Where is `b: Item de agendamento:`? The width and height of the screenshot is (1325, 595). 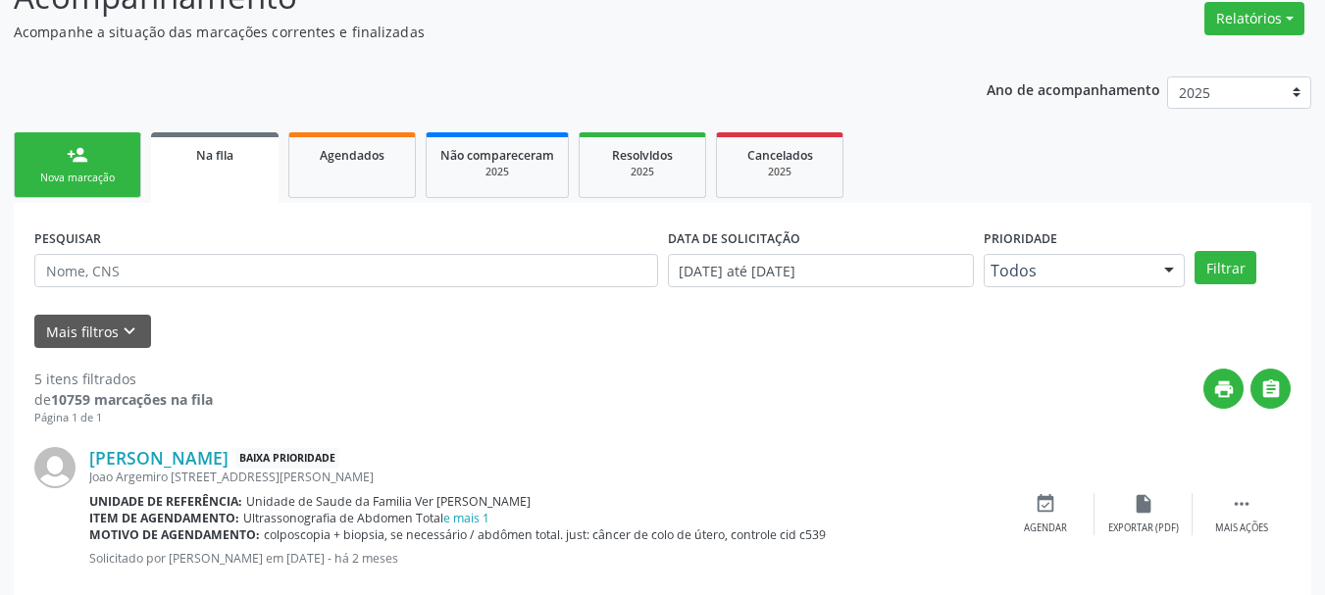 b: Item de agendamento: is located at coordinates (164, 518).